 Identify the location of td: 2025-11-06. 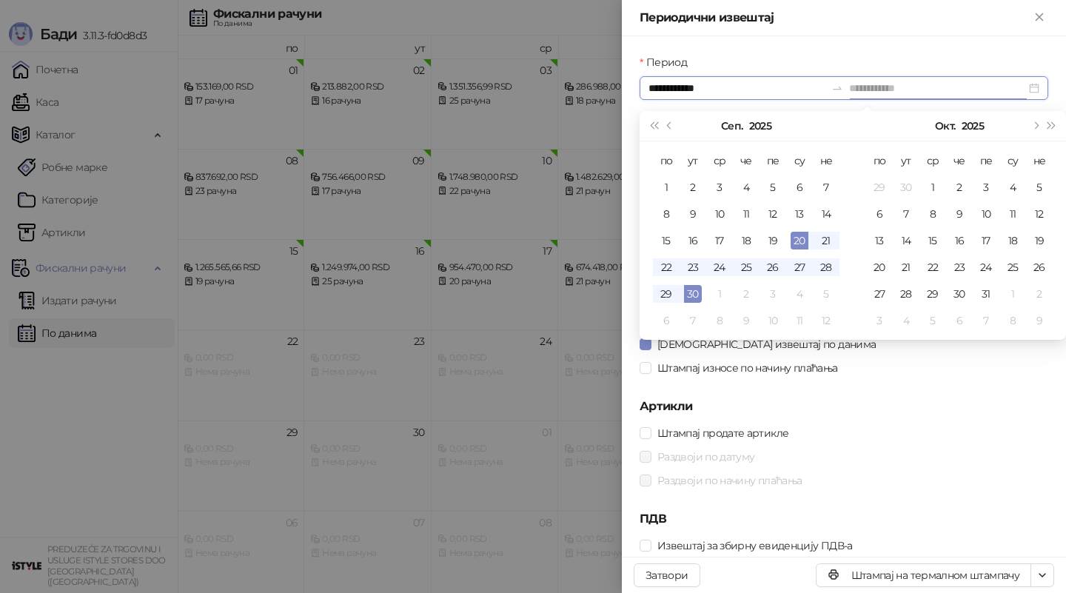
(959, 320).